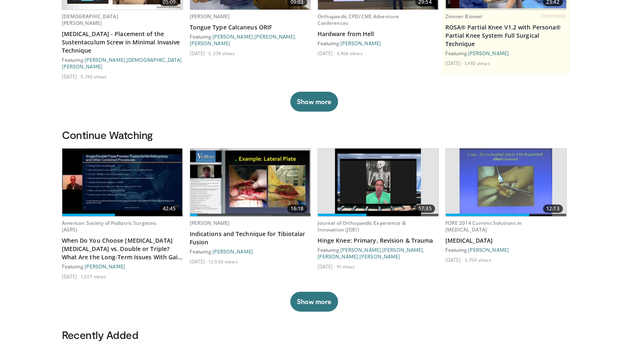 The width and height of the screenshot is (628, 346). Describe the element at coordinates (506, 182) in the screenshot. I see `a: 12:13` at that location.